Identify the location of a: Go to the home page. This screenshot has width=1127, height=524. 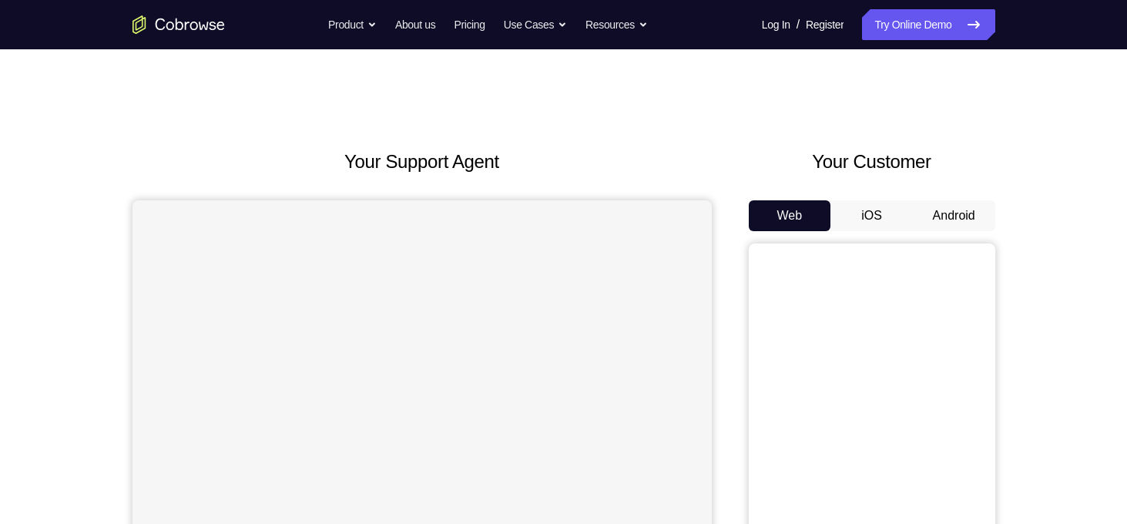
(179, 25).